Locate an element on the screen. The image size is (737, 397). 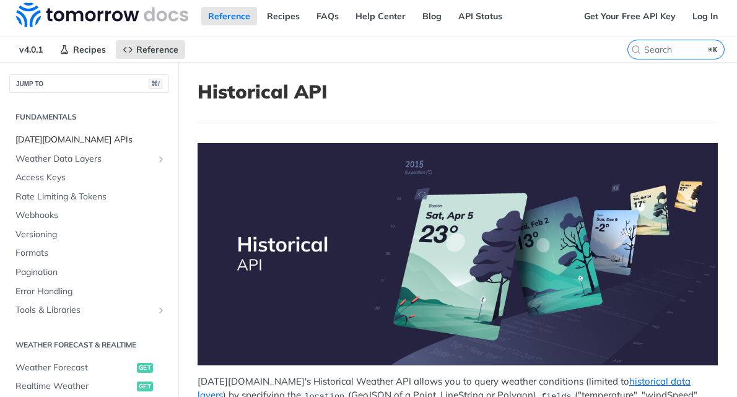
a: Log In is located at coordinates (705, 16).